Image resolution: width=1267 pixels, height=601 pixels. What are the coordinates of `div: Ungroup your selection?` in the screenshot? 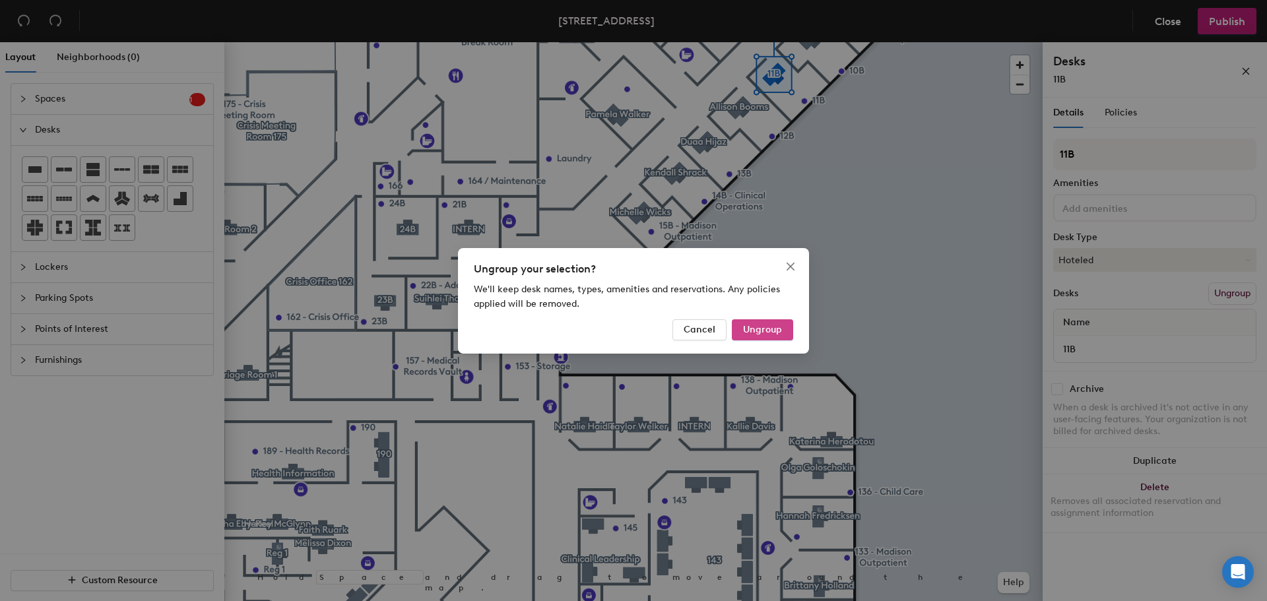 It's located at (634, 269).